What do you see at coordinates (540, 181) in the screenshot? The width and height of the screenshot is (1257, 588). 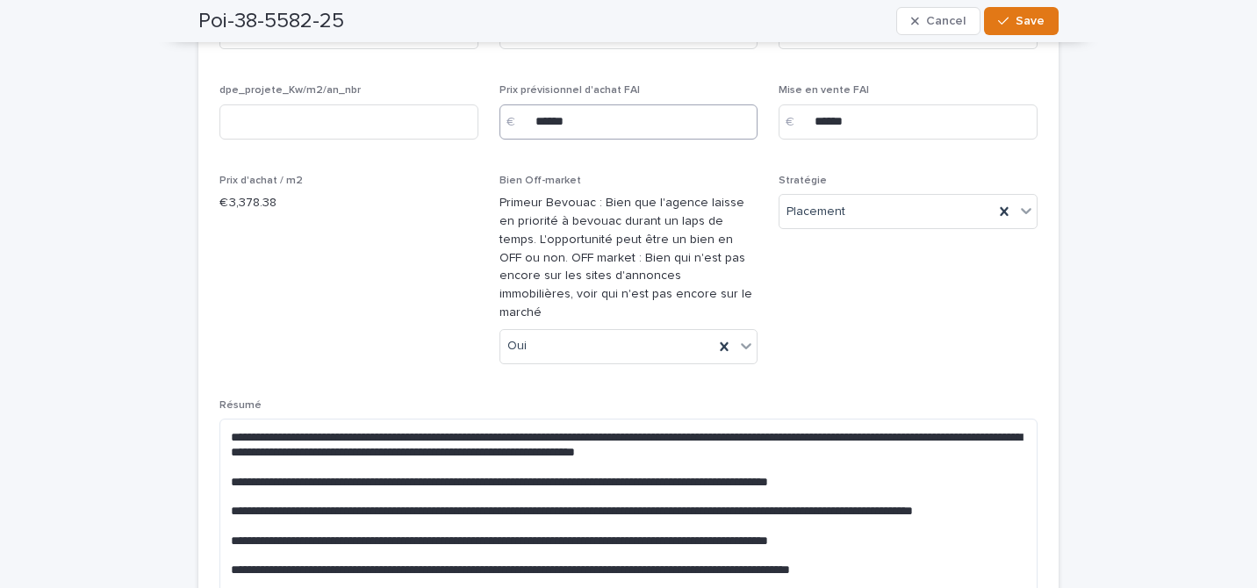 I see `span: Bien Off-market` at bounding box center [540, 181].